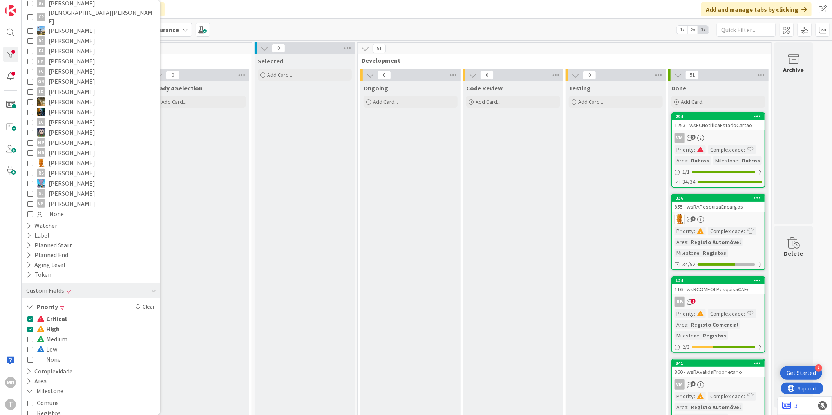 This screenshot has width=832, height=415. Describe the element at coordinates (41, 71) in the screenshot. I see `div: FC` at that location.